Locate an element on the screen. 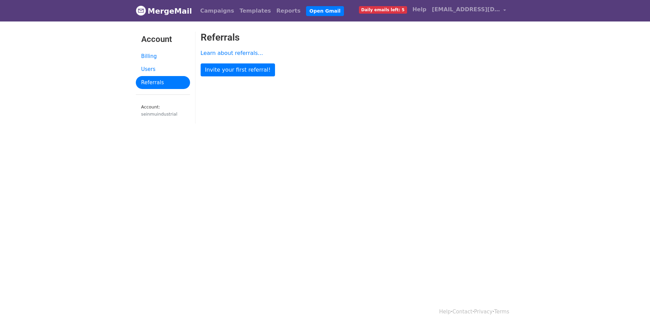 Image resolution: width=650 pixels, height=325 pixels. a: Billing is located at coordinates (163, 56).